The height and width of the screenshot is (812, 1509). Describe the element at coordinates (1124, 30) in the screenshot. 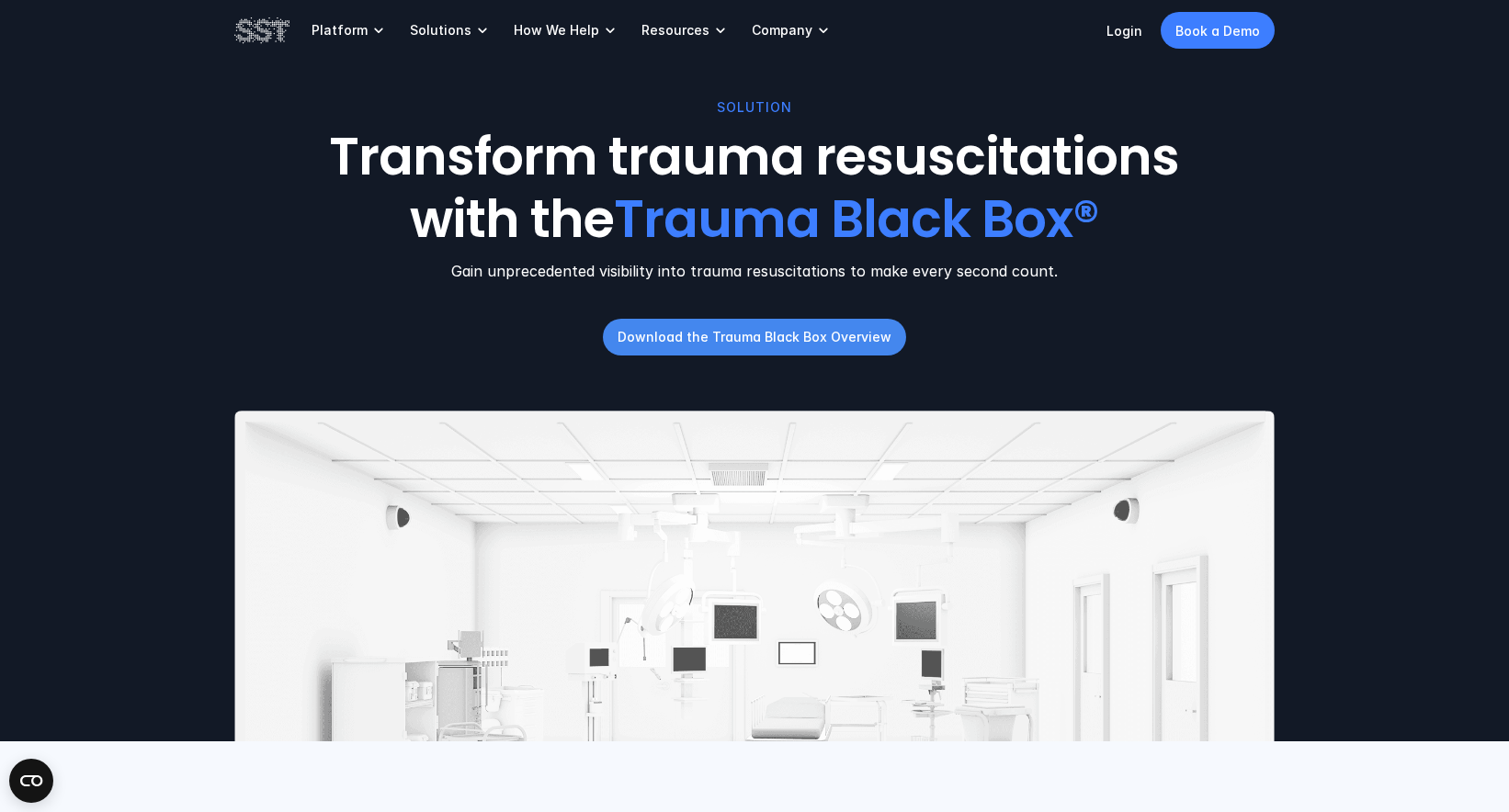

I see `a: Login` at that location.